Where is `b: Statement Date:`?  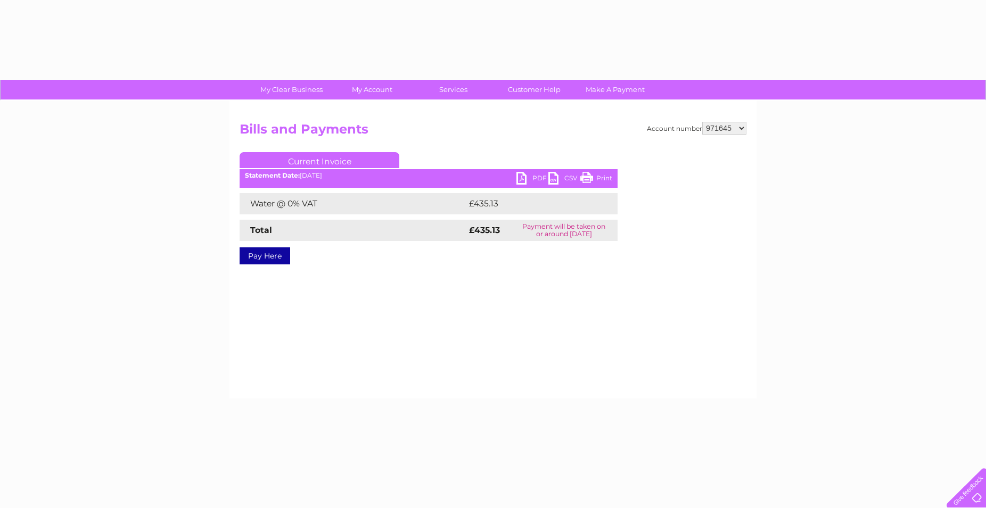 b: Statement Date: is located at coordinates (272, 175).